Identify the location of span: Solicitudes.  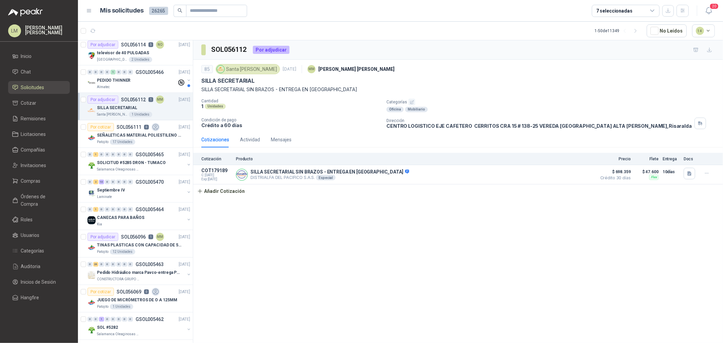
(33, 87).